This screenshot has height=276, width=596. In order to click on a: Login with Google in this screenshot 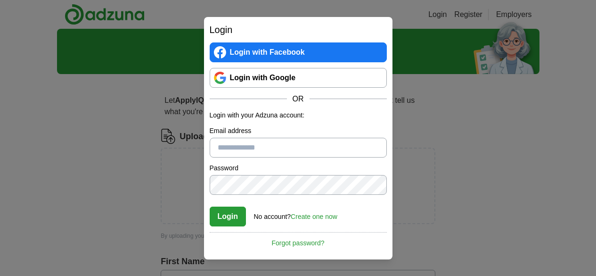, I will do `click(298, 78)`.